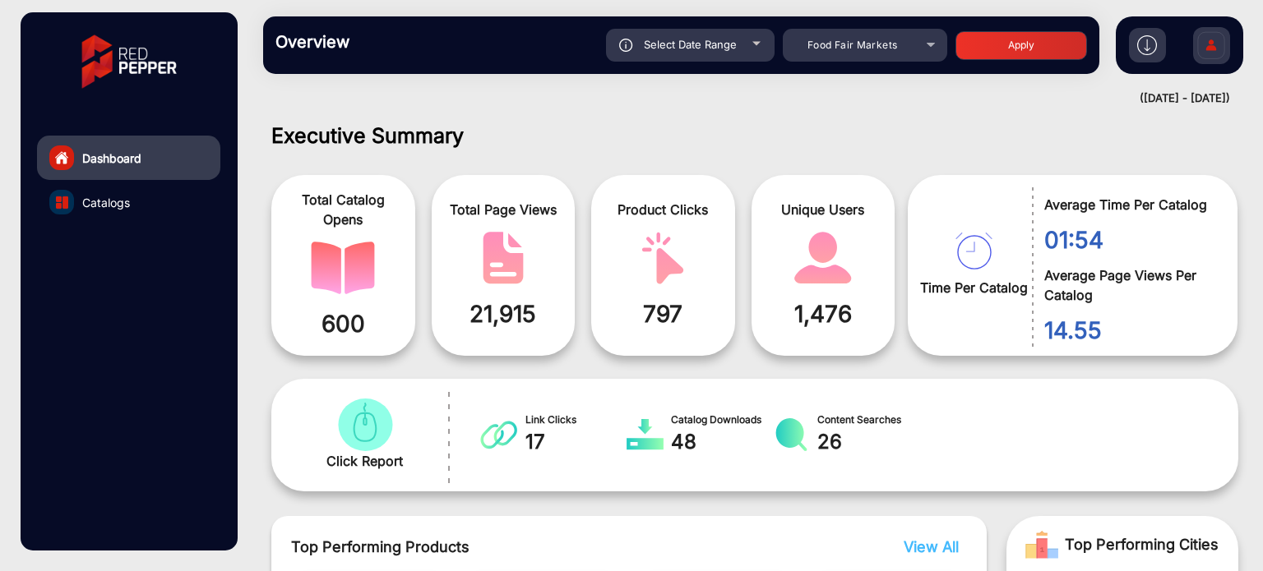  I want to click on span: Total Catalog Opens, so click(343, 210).